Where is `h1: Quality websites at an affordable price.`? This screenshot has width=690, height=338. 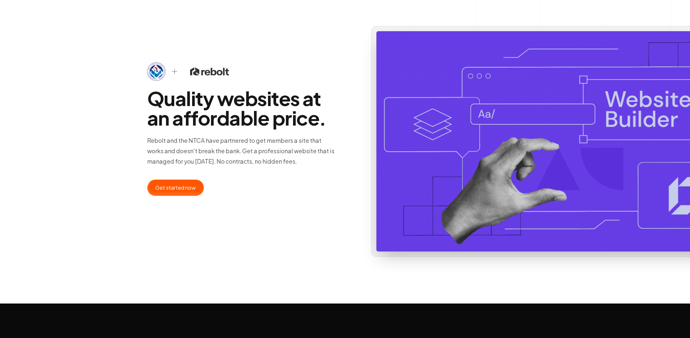 h1: Quality websites at an affordable price. is located at coordinates (241, 108).